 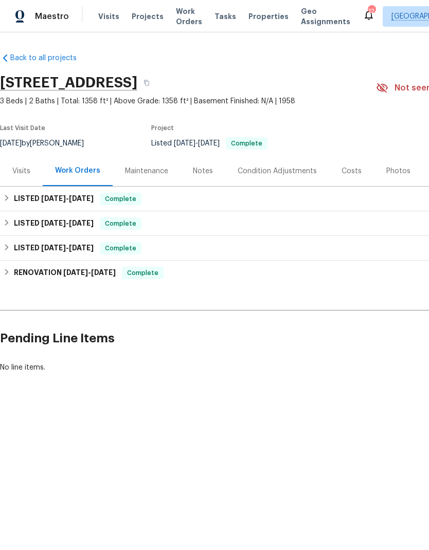 I want to click on span: Maestro, so click(x=52, y=16).